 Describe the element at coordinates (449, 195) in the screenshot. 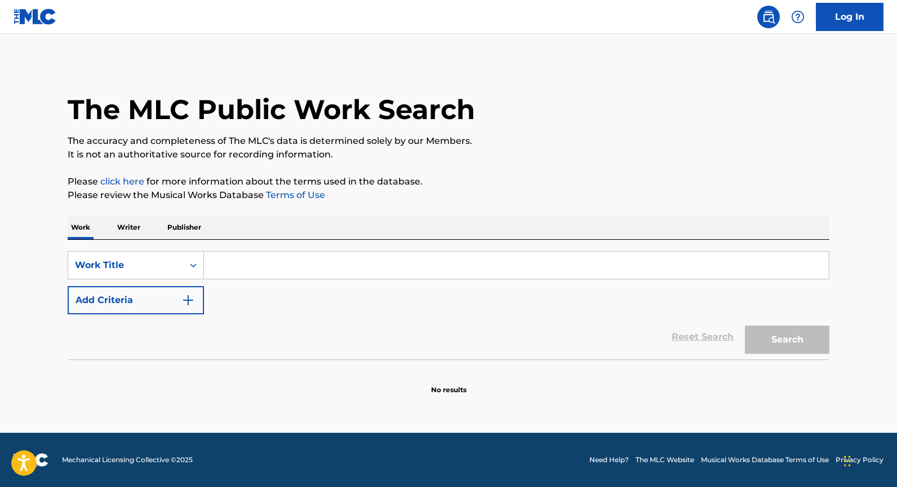

I see `p: Please review the Musical Works Database` at that location.